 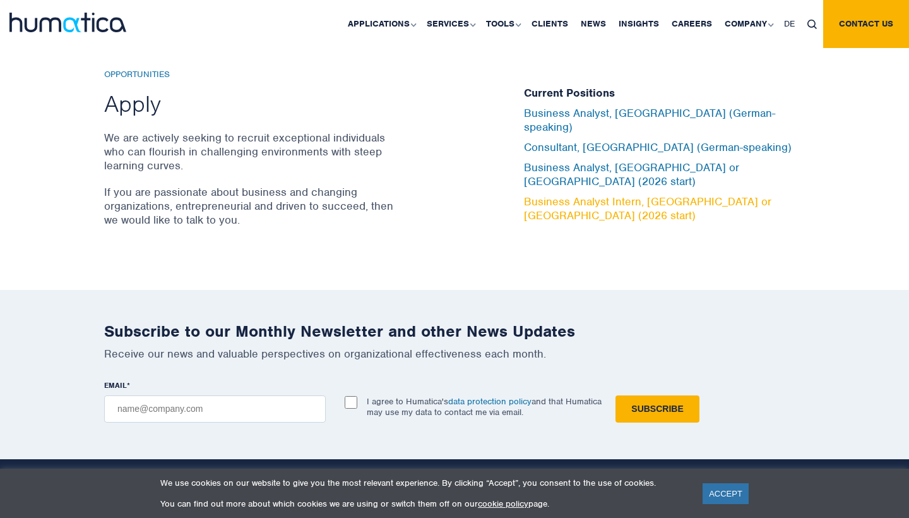 I want to click on h5: Current Positions, so click(x=664, y=93).